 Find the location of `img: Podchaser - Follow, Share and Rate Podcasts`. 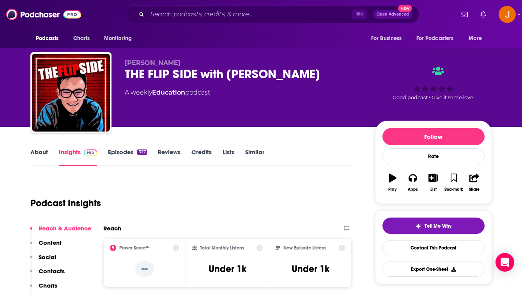

img: Podchaser - Follow, Share and Rate Podcasts is located at coordinates (44, 14).